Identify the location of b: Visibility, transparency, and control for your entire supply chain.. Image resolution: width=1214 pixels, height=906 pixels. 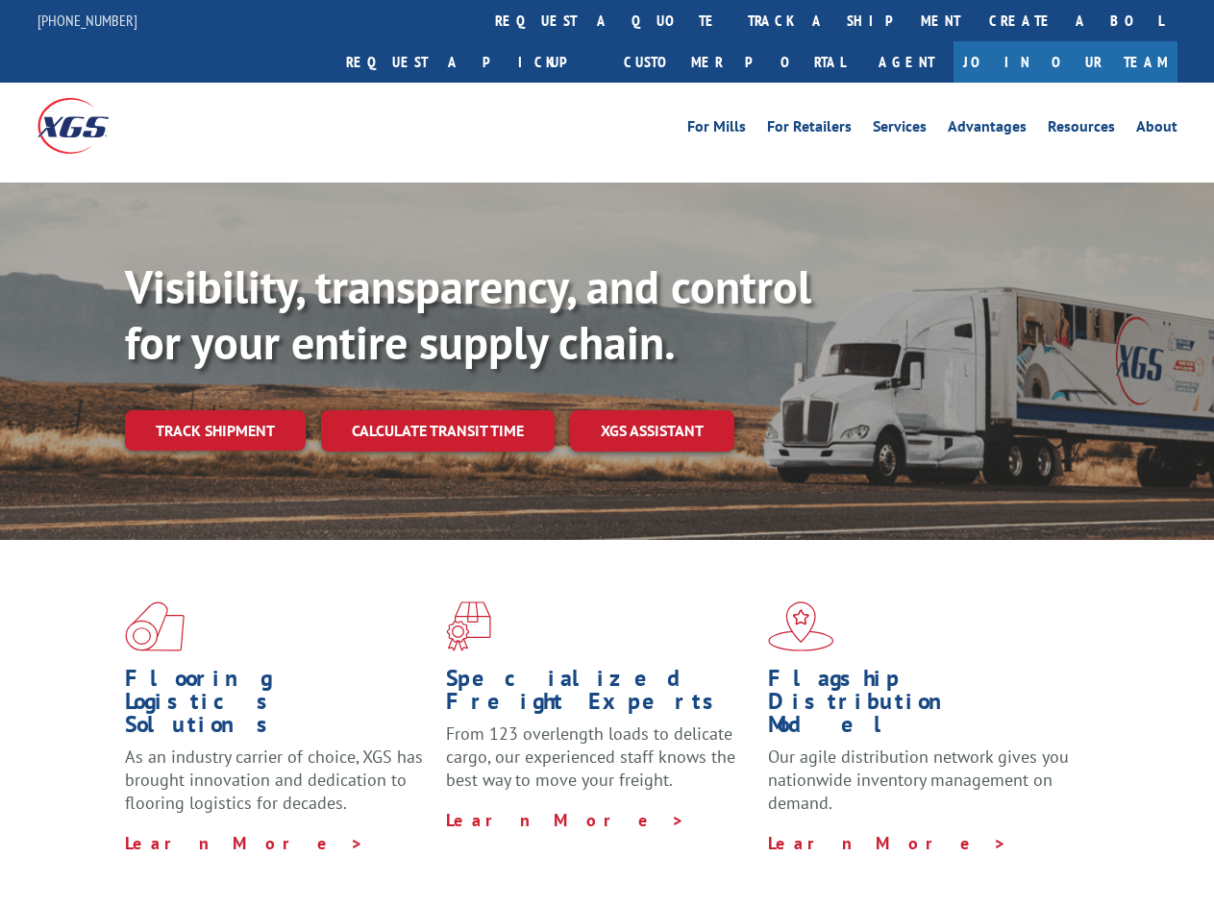
(468, 314).